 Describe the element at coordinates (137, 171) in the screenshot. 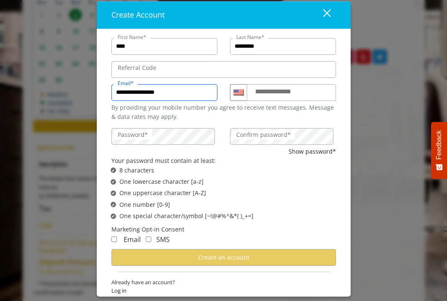

I see `span: 8 characters` at that location.